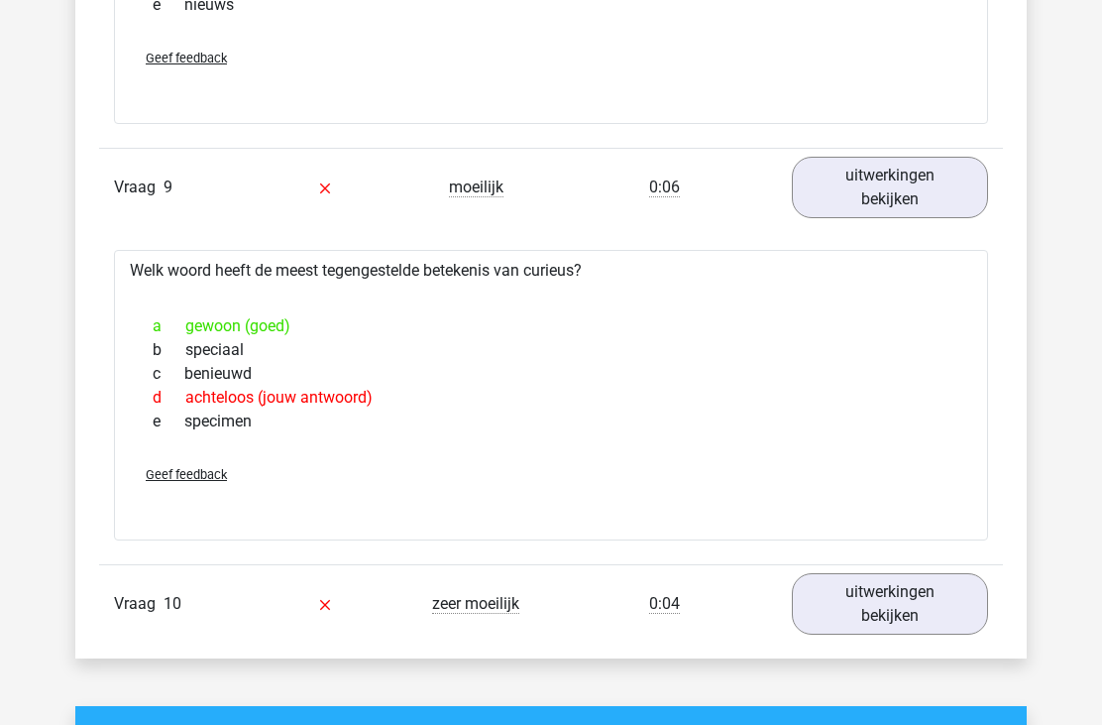 This screenshot has height=725, width=1102. What do you see at coordinates (168, 187) in the screenshot?
I see `span: 9` at bounding box center [168, 187].